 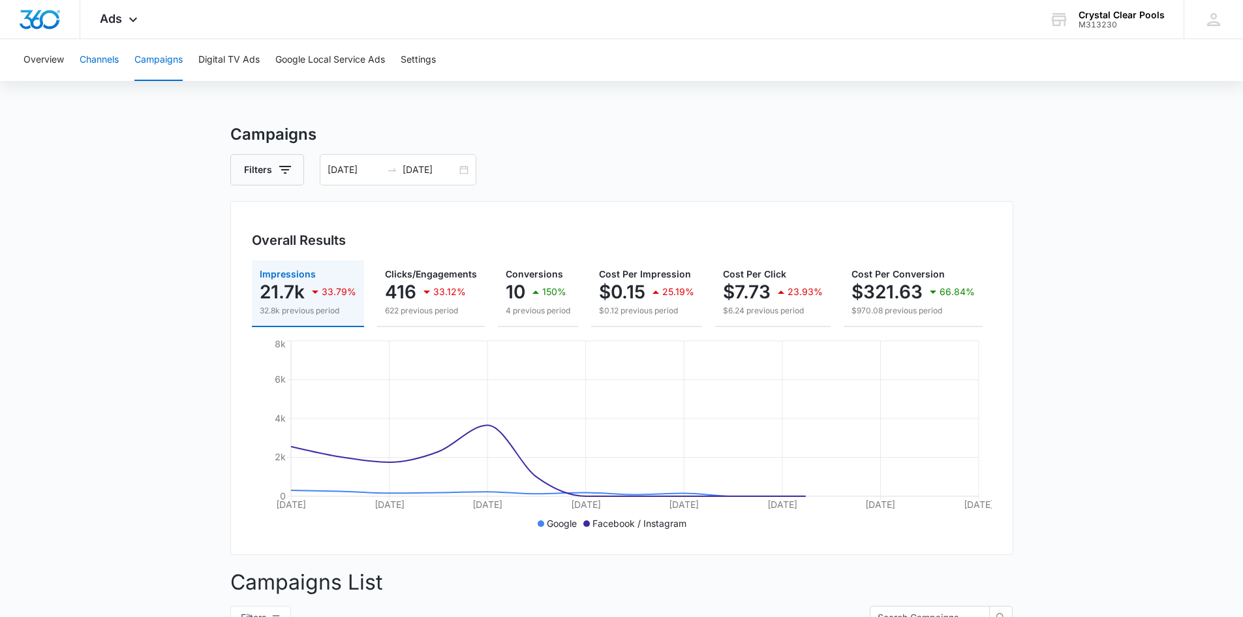 What do you see at coordinates (640, 523) in the screenshot?
I see `p: Facebook / Instagram` at bounding box center [640, 523].